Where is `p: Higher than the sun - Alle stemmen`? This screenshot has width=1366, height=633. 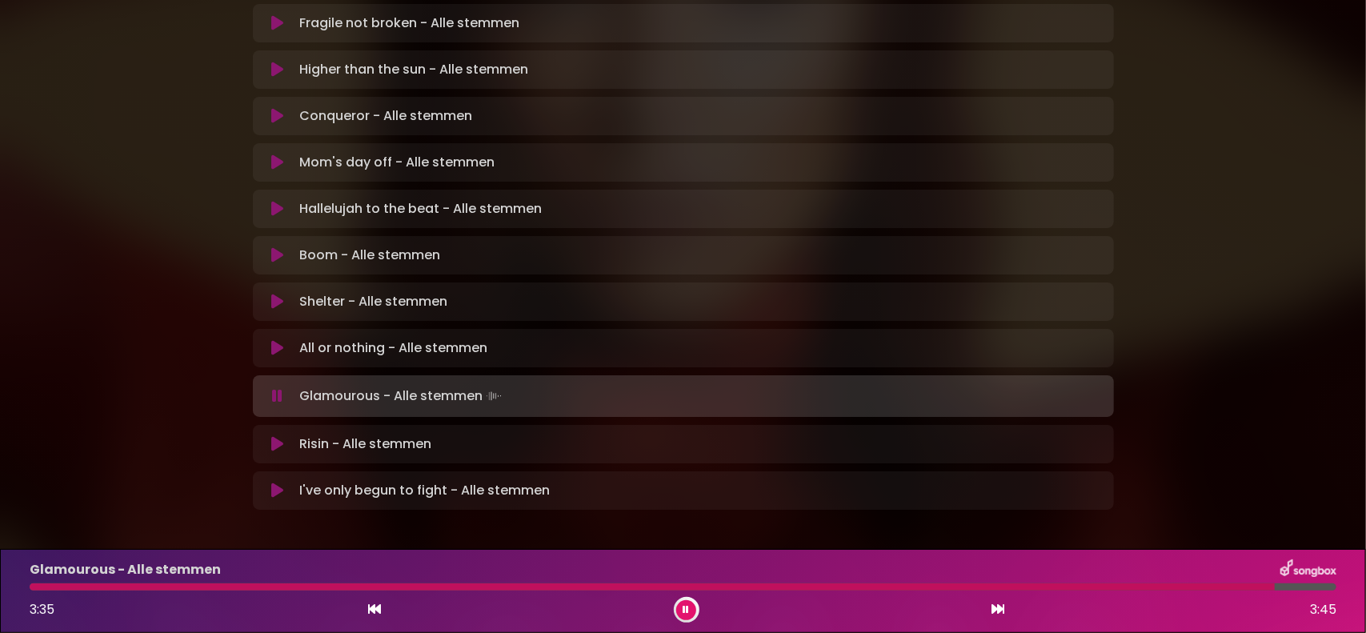
p: Higher than the sun - Alle stemmen is located at coordinates (414, 70).